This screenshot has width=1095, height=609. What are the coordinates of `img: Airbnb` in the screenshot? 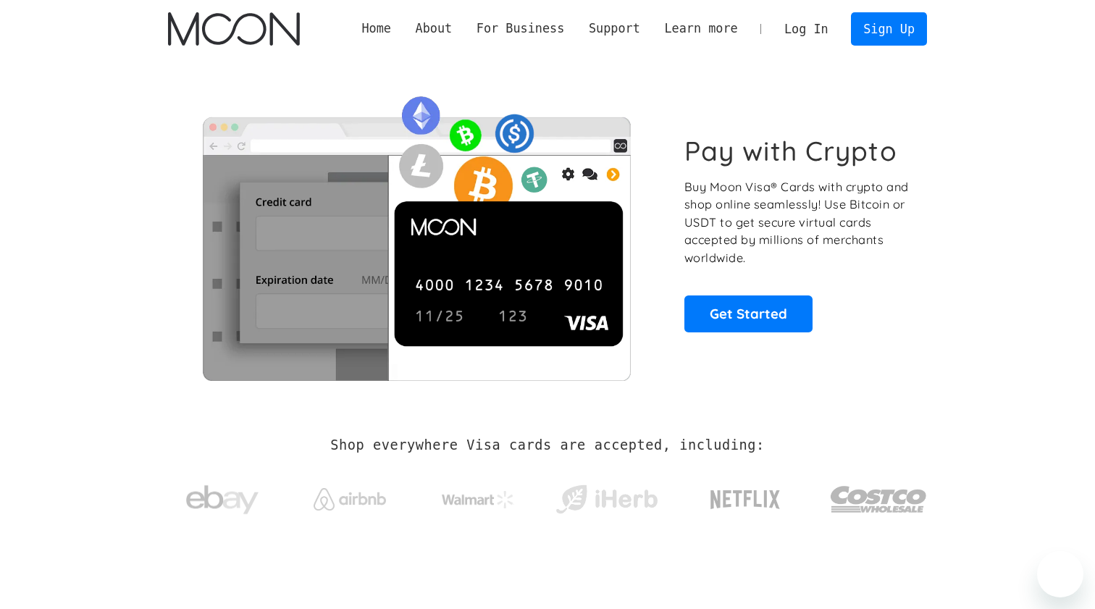 It's located at (350, 499).